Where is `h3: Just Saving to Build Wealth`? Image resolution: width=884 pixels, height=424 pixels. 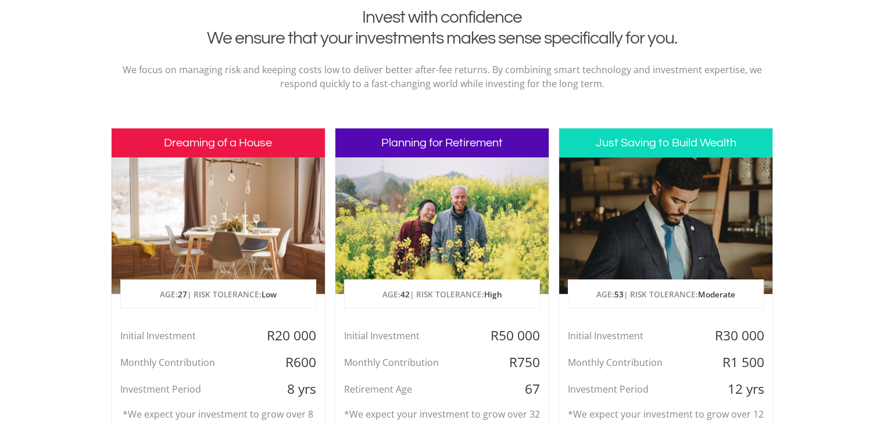 h3: Just Saving to Build Wealth is located at coordinates (665, 143).